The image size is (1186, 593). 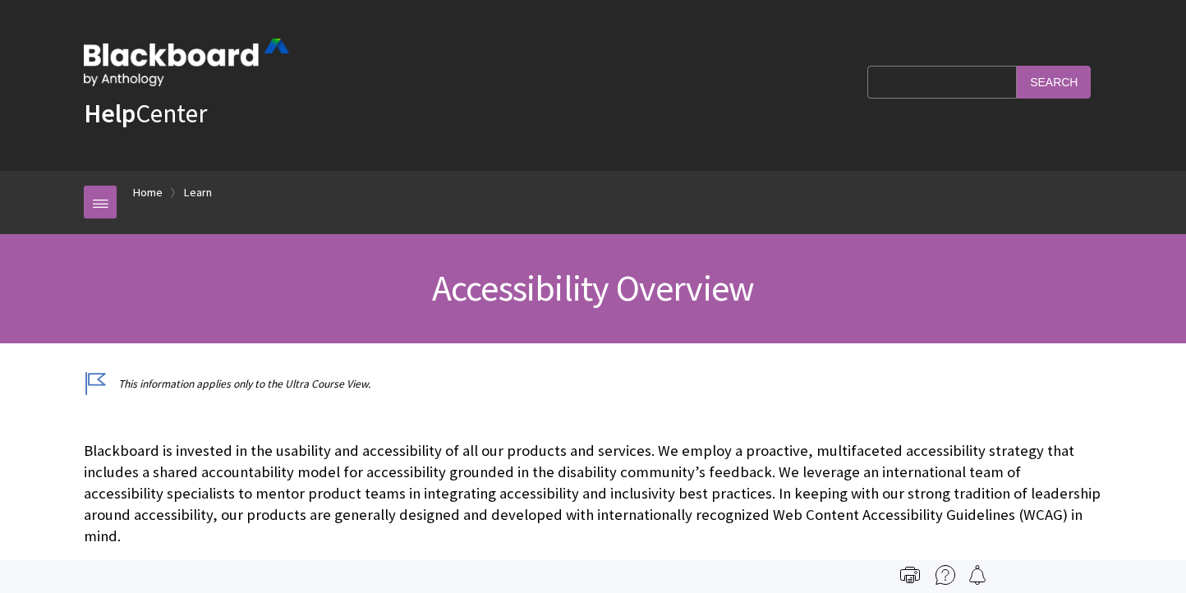 I want to click on a: Home, so click(x=148, y=192).